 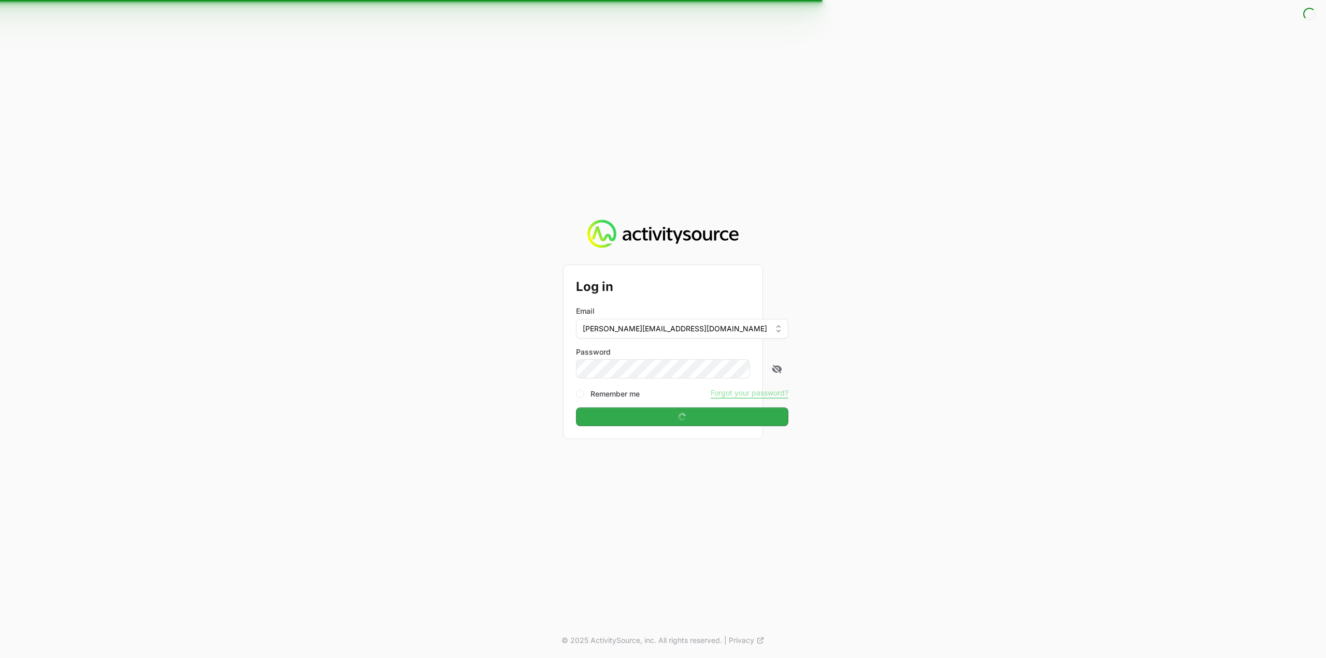 I want to click on label: Remember me, so click(x=615, y=394).